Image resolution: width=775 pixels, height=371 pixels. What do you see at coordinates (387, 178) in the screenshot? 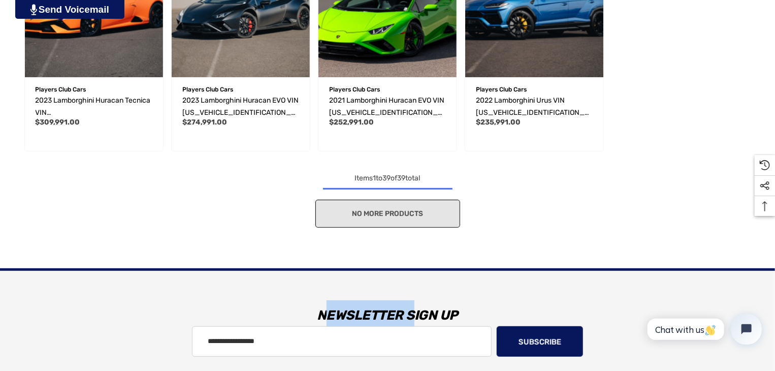
I see `div: Items to of total` at bounding box center [387, 178].